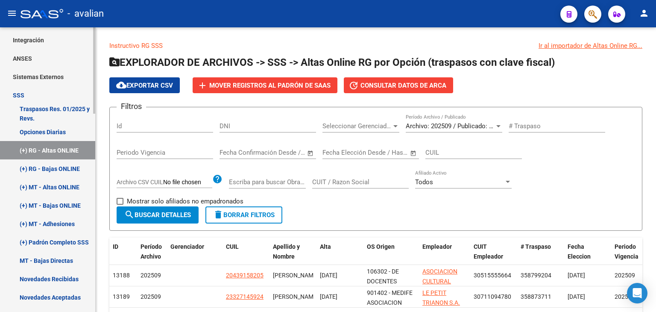 The image size is (656, 312). I want to click on span: 106302 - DE DOCENTES PARTICULARES, so click(387, 281).